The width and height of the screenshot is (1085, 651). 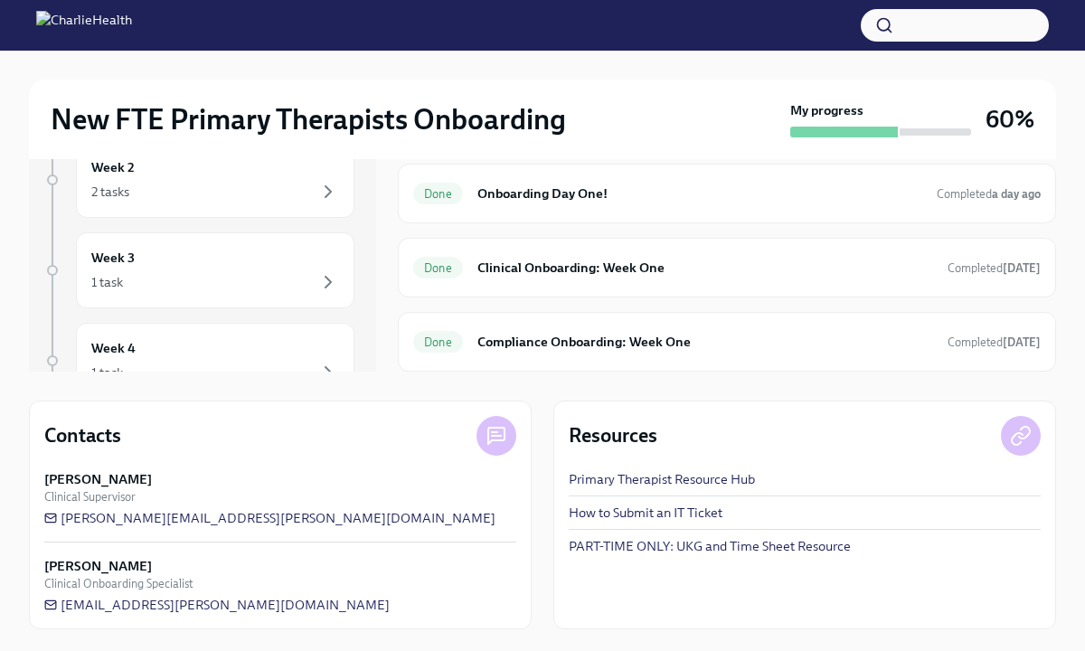 I want to click on h4: Resources, so click(x=613, y=436).